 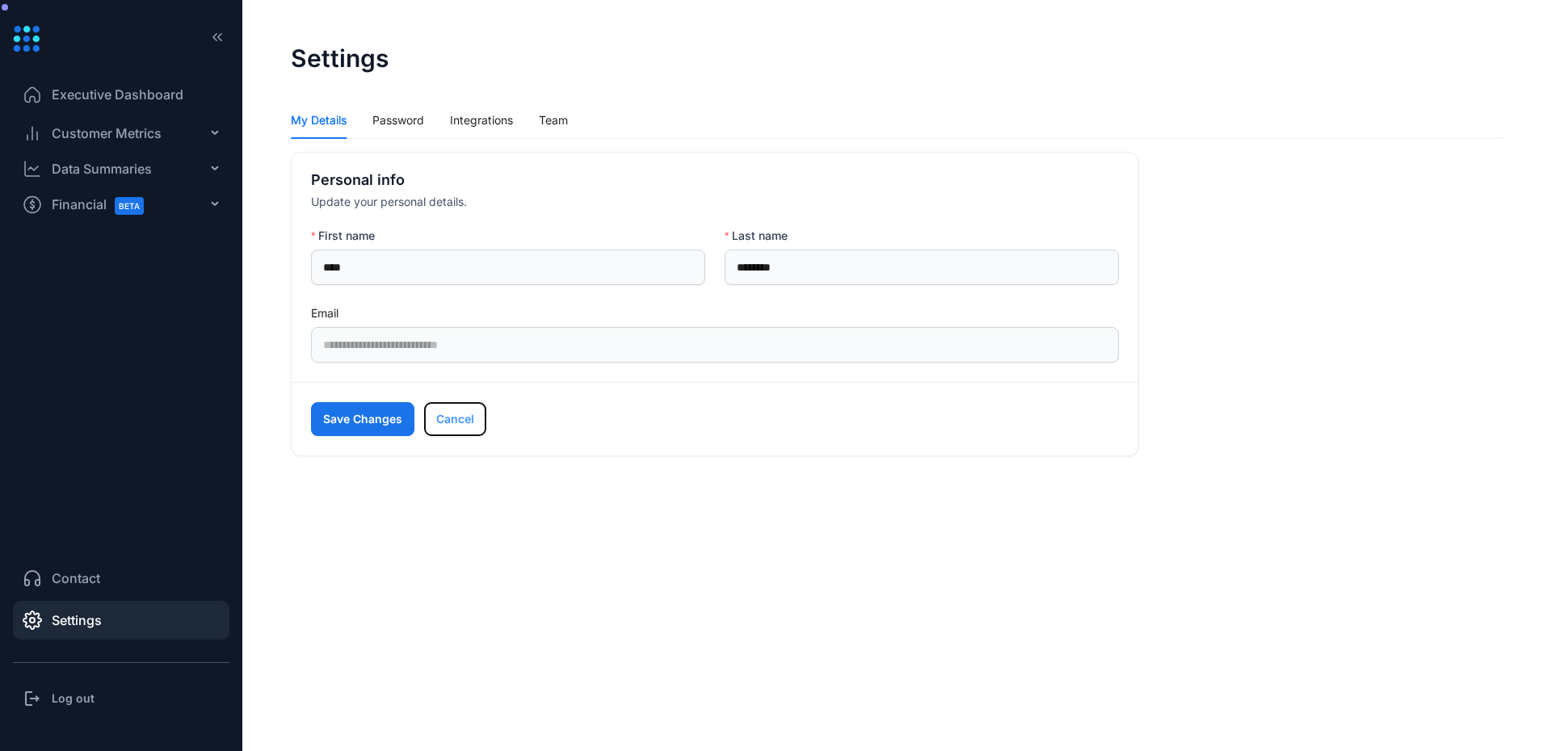 I want to click on input: First name, so click(x=508, y=267).